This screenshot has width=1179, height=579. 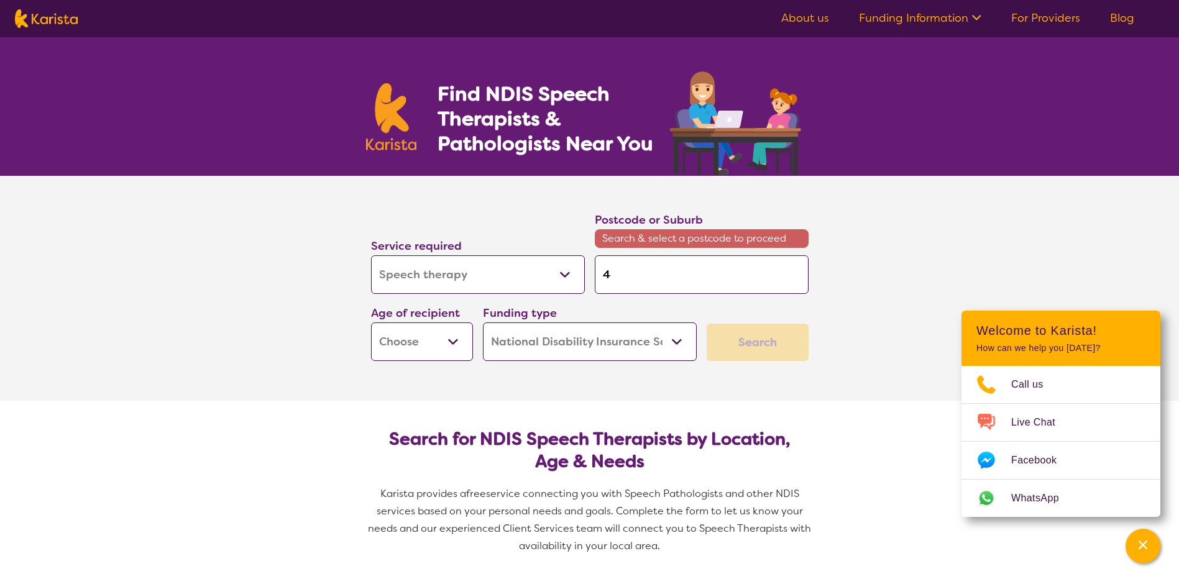 I want to click on span: Karista provides a, so click(x=423, y=493).